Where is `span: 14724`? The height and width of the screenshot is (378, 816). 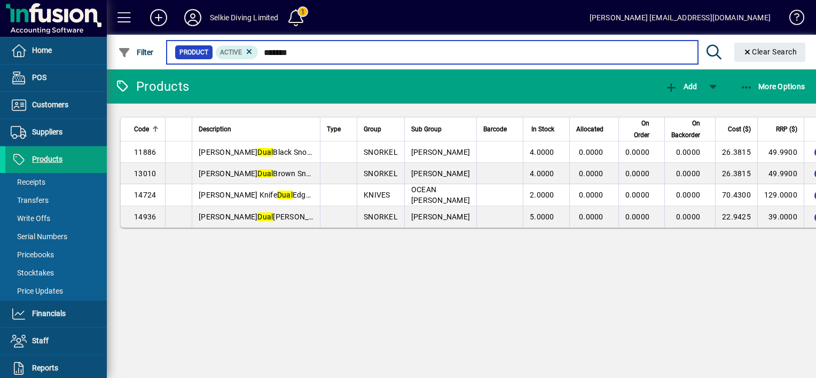
span: 14724 is located at coordinates (145, 195).